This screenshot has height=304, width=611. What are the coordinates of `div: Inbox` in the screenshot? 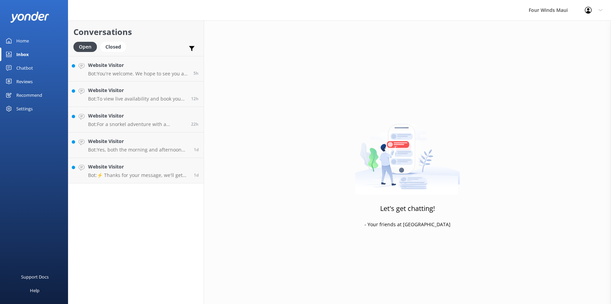 It's located at (22, 54).